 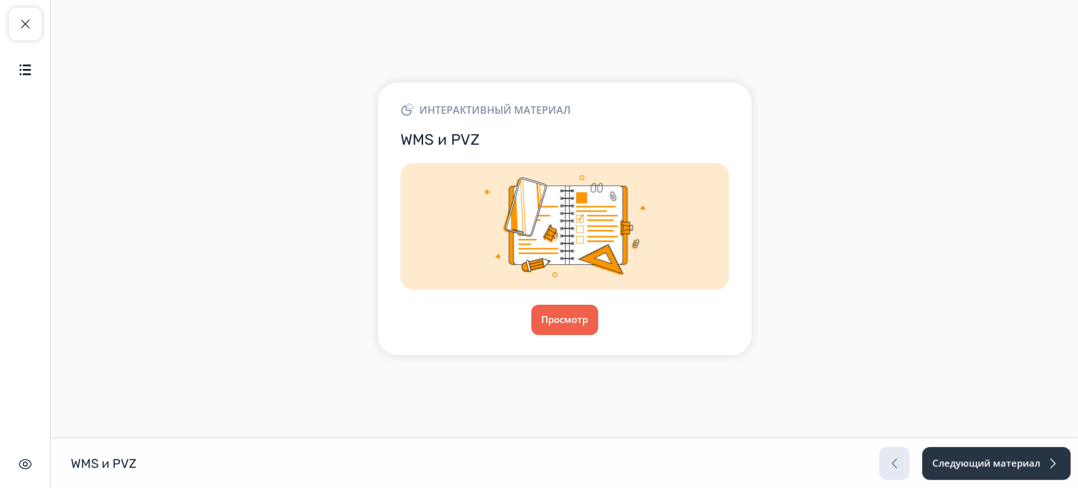 What do you see at coordinates (565, 226) in the screenshot?
I see `img: Img` at bounding box center [565, 226].